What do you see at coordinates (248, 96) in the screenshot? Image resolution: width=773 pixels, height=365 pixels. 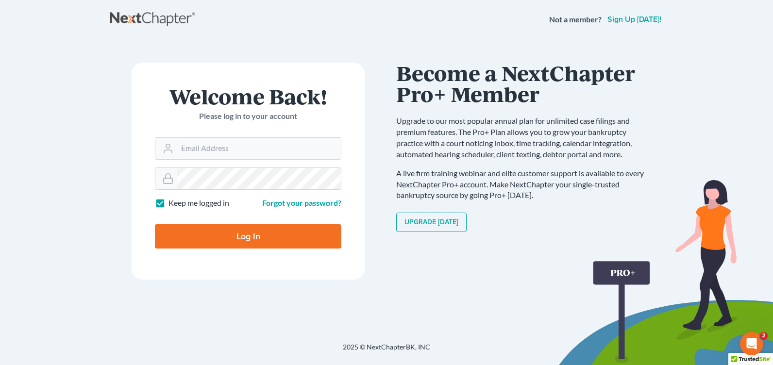 I see `h1: Welcome Back!` at bounding box center [248, 96].